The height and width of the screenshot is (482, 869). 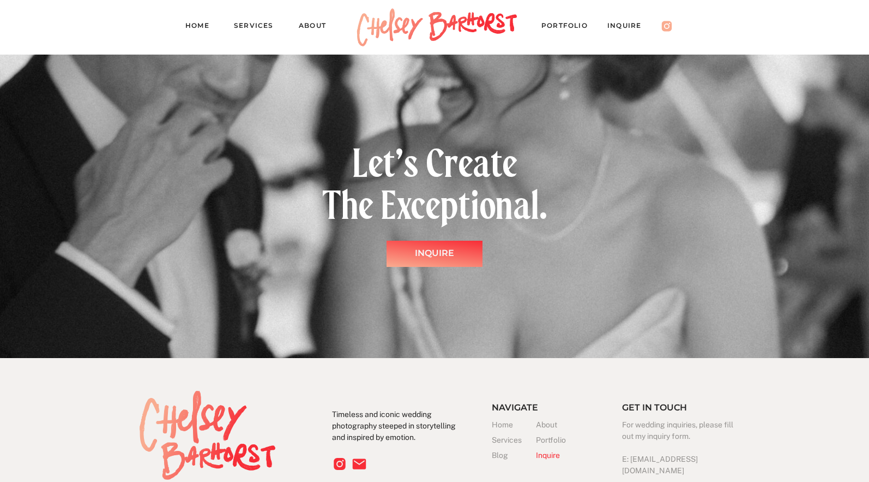 What do you see at coordinates (558, 440) in the screenshot?
I see `a: Portfolio` at bounding box center [558, 440].